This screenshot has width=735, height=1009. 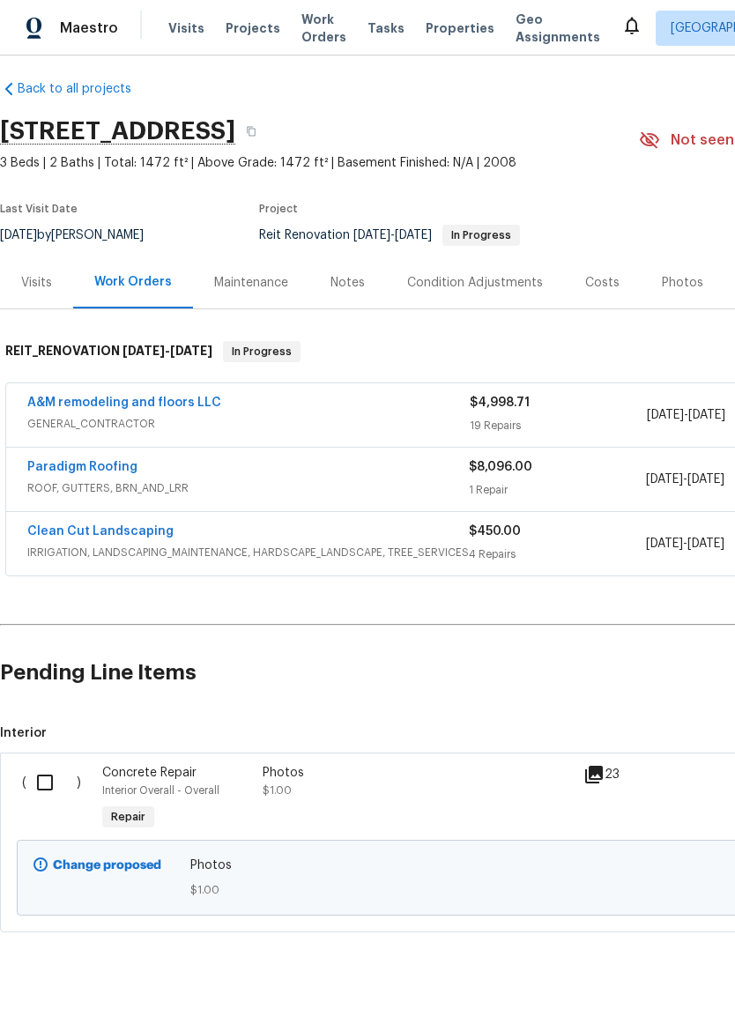 What do you see at coordinates (475, 283) in the screenshot?
I see `div: Condition Adjustments` at bounding box center [475, 283].